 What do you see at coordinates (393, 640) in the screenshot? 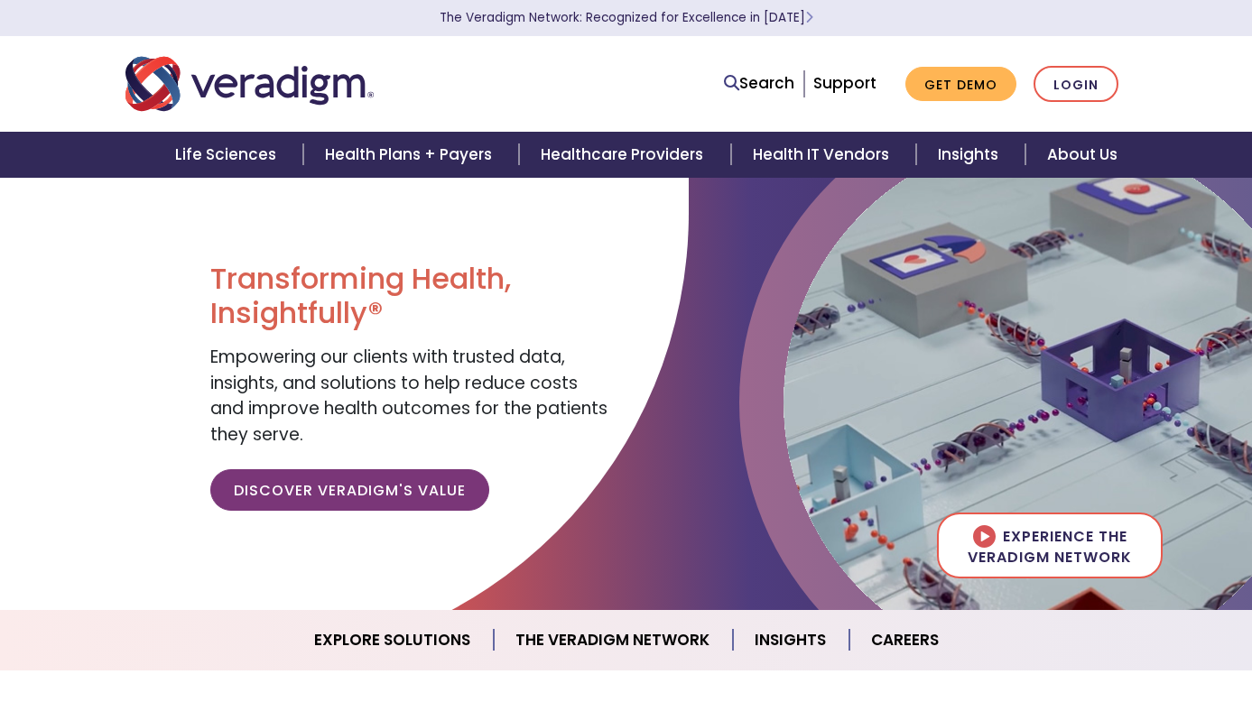
I see `a: Explore Solutions` at bounding box center [393, 640].